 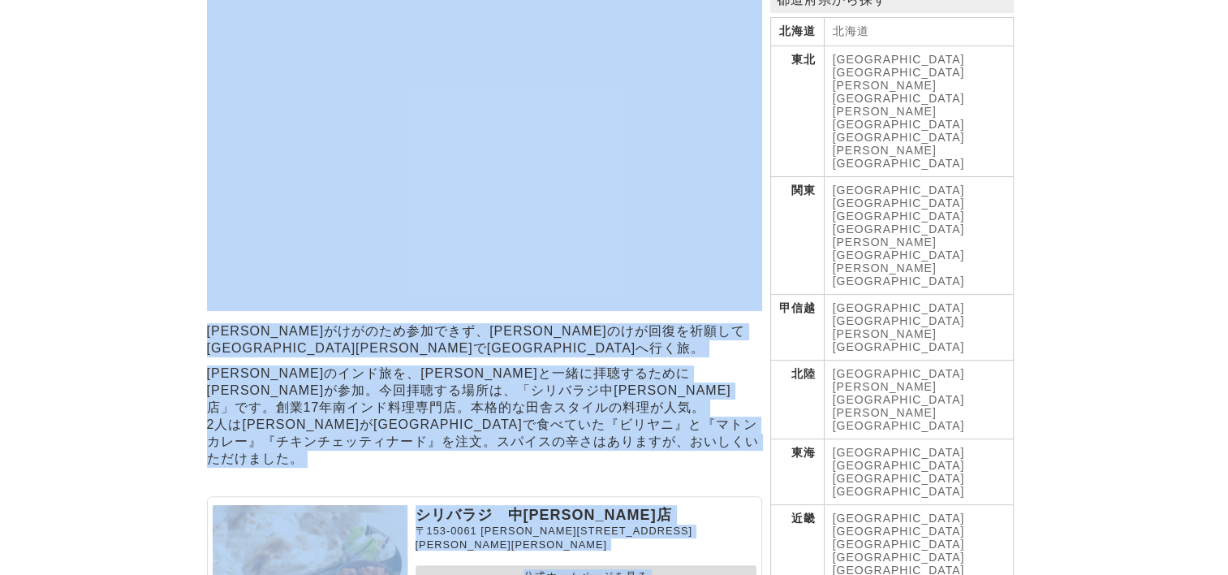 I want to click on th: 北海道, so click(x=797, y=32).